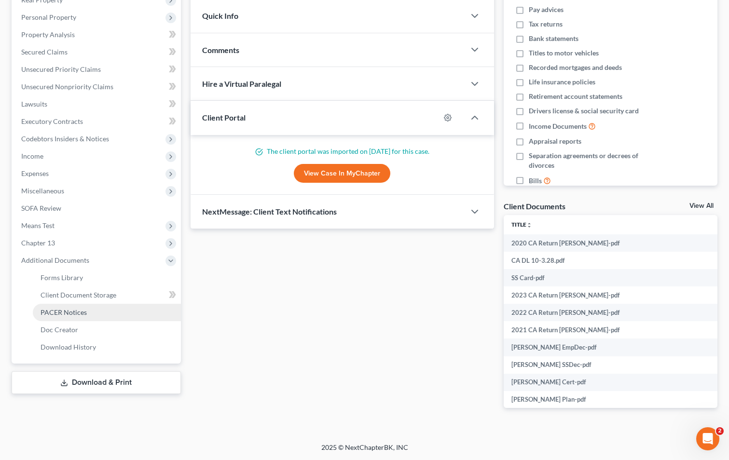 The width and height of the screenshot is (729, 460). What do you see at coordinates (41, 208) in the screenshot?
I see `span: SOFA Review` at bounding box center [41, 208].